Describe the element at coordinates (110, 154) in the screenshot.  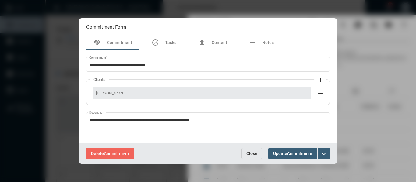
I see `span: Delete` at that location.